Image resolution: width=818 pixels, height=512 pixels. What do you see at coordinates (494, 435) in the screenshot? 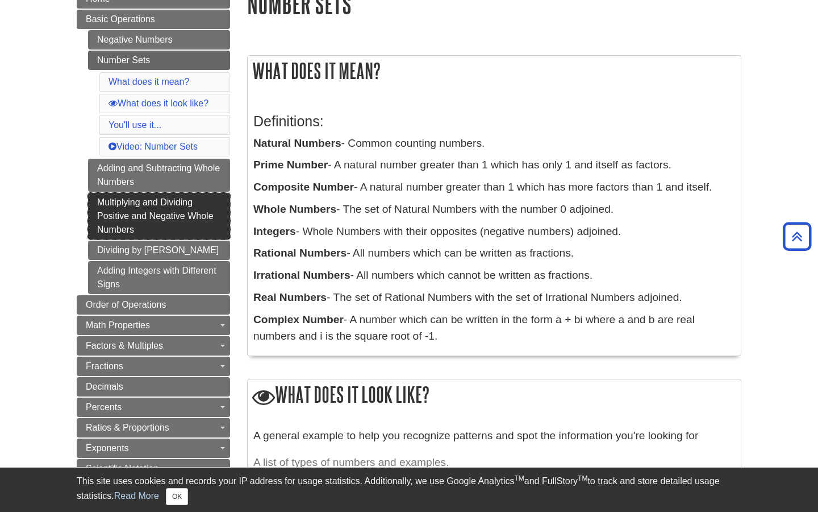
I see `p: A general example to help you recognize patterns and spot the information you're looking for` at bounding box center [494, 435].